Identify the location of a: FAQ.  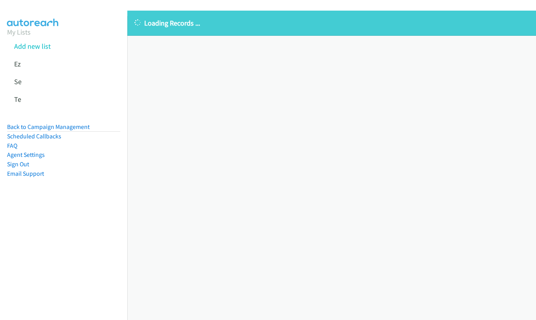
(12, 145).